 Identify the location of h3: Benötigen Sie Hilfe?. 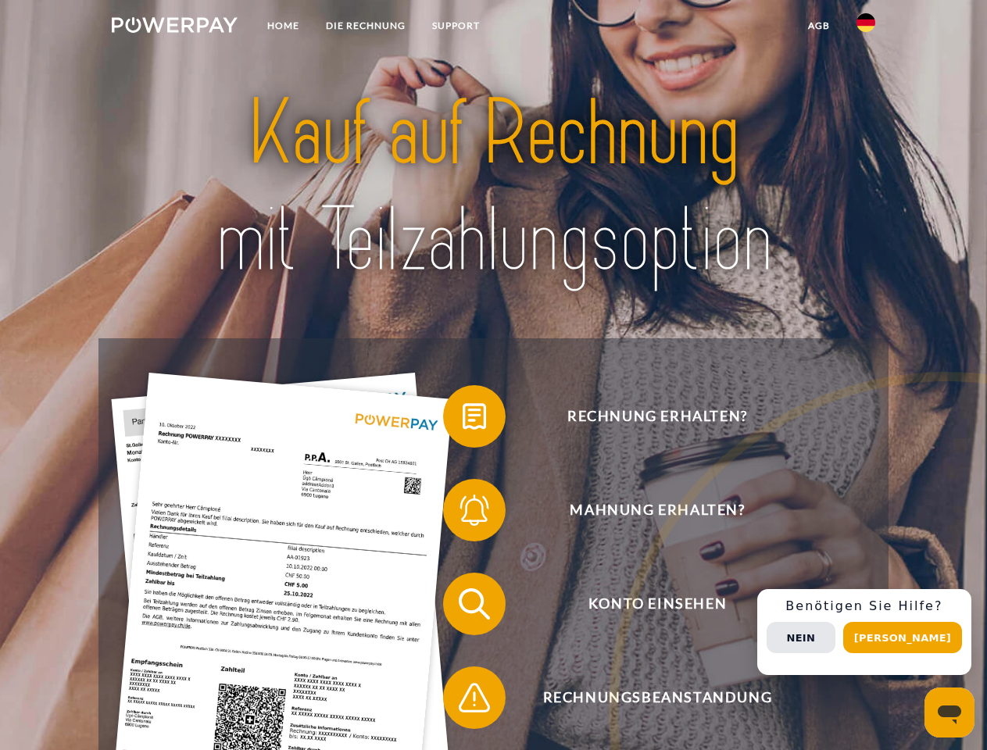
(864, 606).